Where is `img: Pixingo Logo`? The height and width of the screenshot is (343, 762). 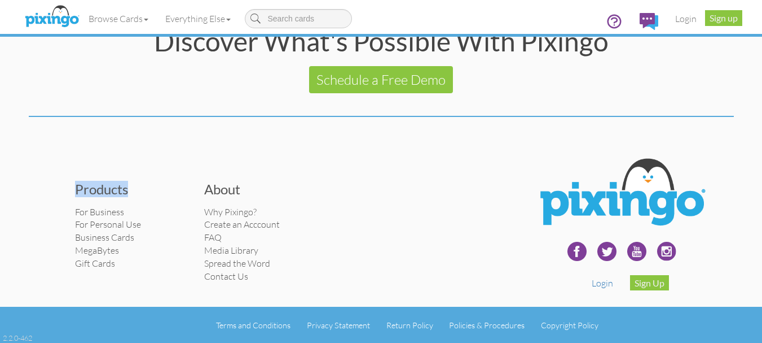 img: Pixingo Logo is located at coordinates (622, 194).